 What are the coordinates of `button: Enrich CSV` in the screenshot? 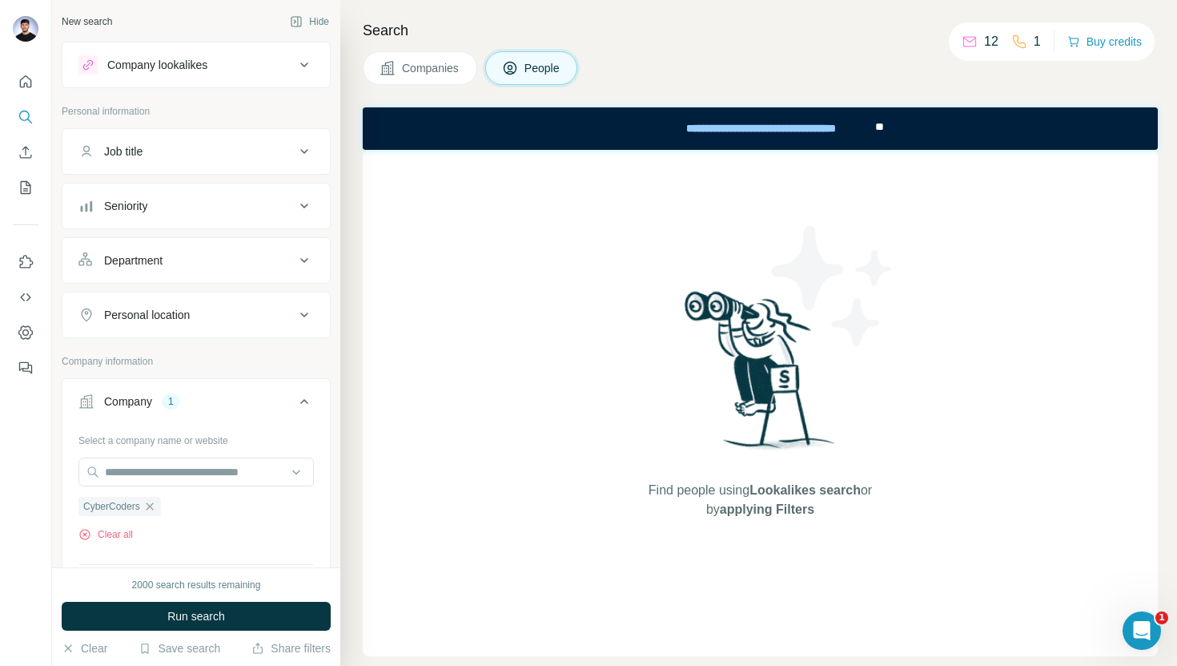 It's located at (26, 152).